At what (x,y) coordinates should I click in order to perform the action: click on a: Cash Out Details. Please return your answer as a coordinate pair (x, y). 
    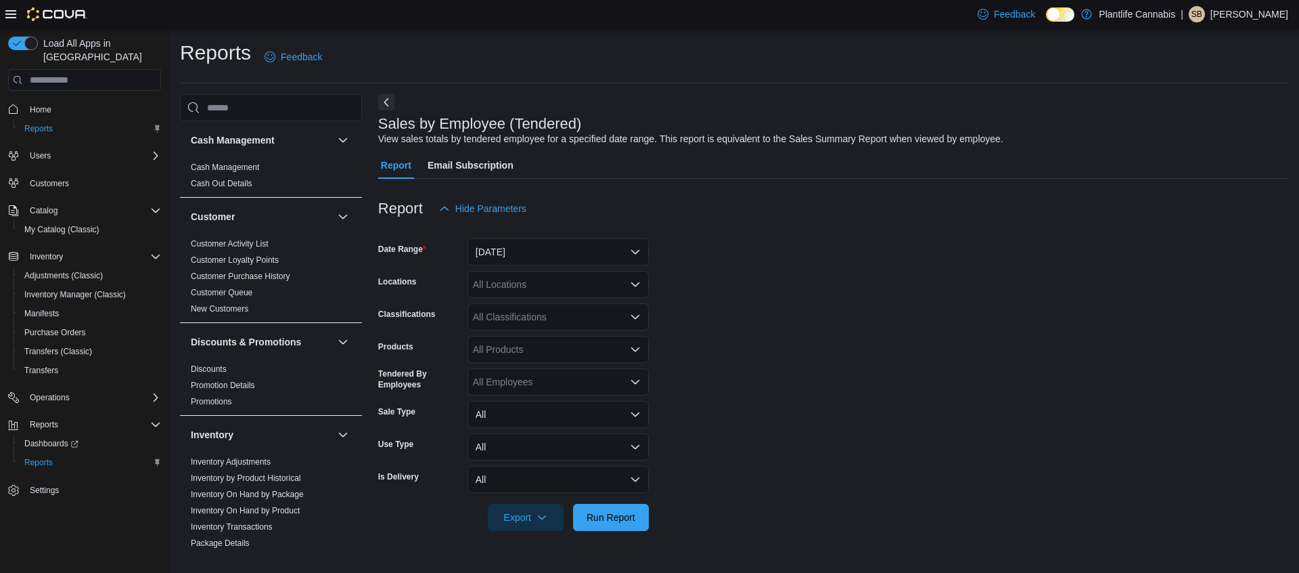
    Looking at the image, I should click on (221, 183).